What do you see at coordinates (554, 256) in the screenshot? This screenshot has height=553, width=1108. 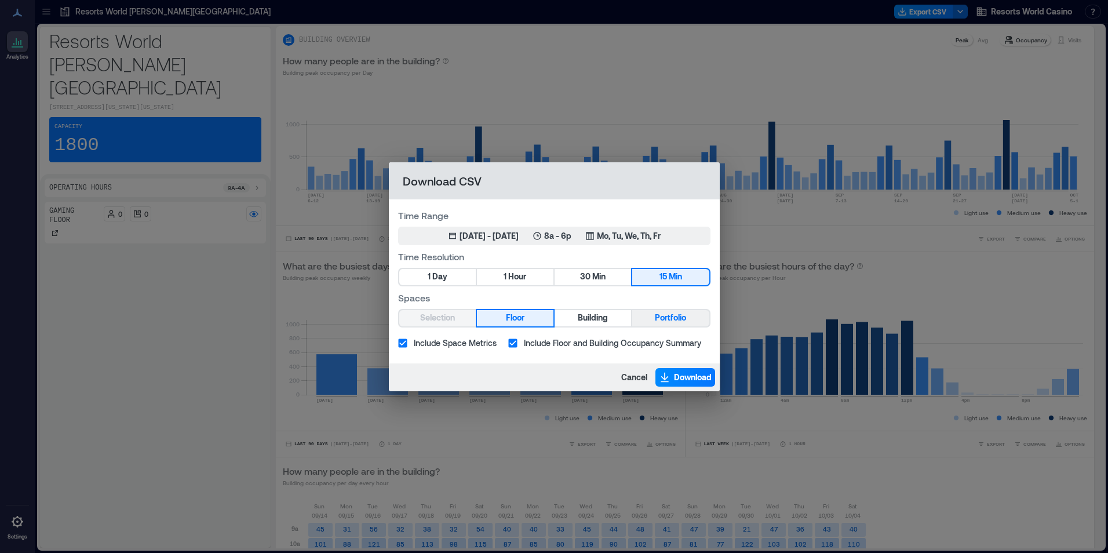 I see `label: Time Resolution` at bounding box center [554, 256].